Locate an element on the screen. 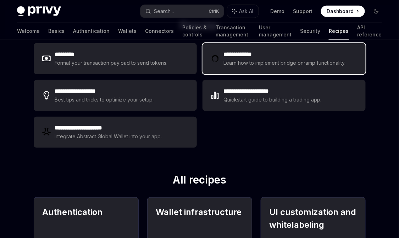 The height and width of the screenshot is (238, 399). a: User management is located at coordinates (275, 31).